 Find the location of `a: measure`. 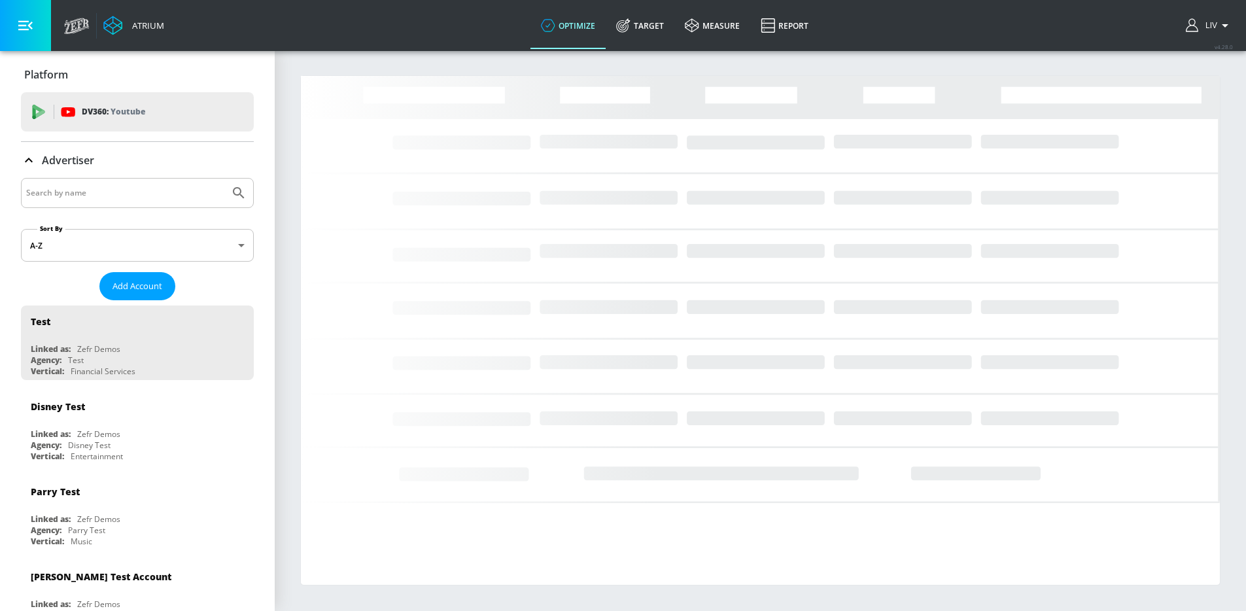

a: measure is located at coordinates (712, 25).